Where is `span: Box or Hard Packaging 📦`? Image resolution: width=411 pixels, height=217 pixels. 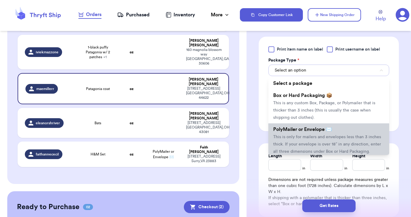
span: Box or Hard Packaging 📦 is located at coordinates (303, 95).